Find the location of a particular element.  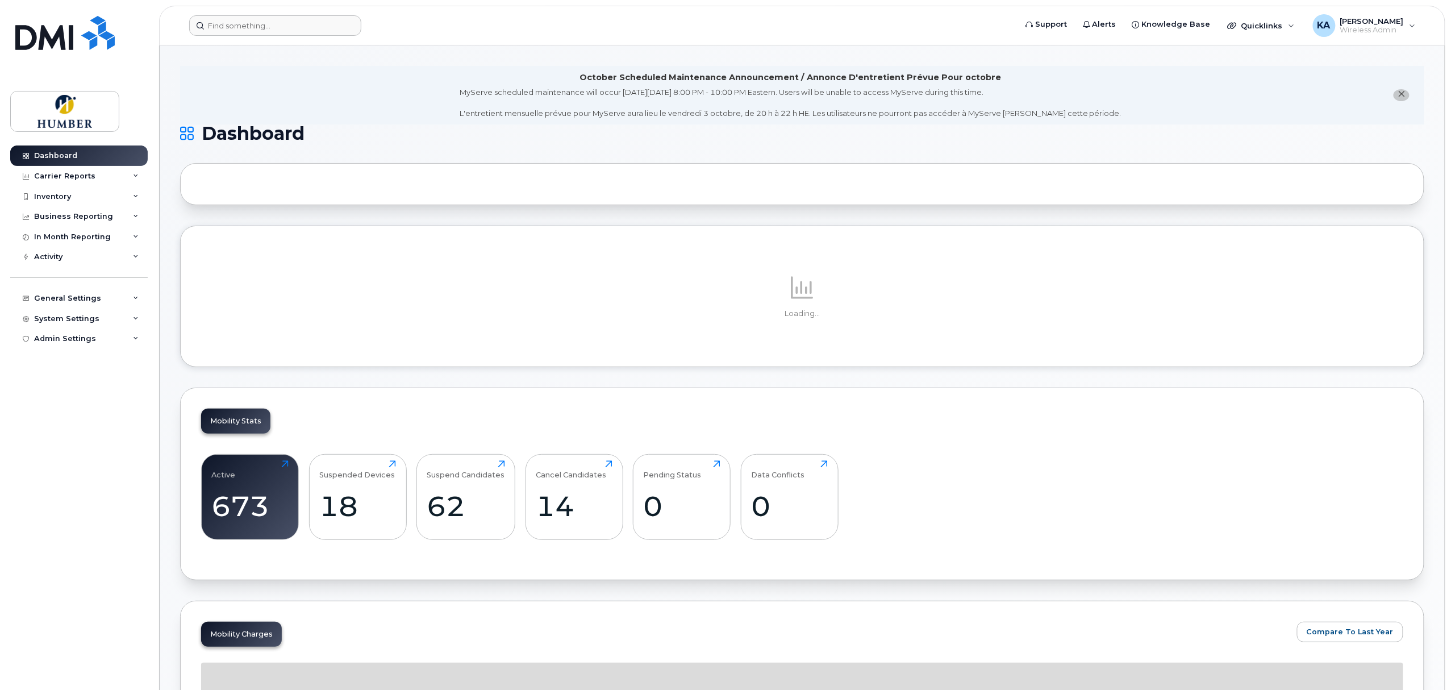

div: 673 is located at coordinates (250, 506).